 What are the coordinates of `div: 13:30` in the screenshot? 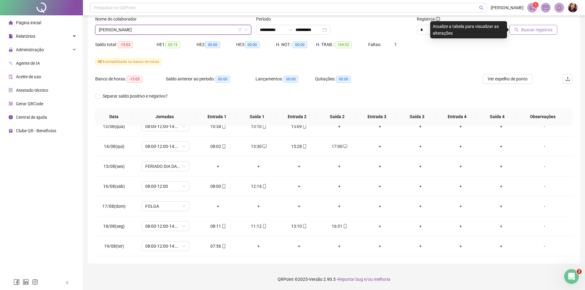 It's located at (259, 147).